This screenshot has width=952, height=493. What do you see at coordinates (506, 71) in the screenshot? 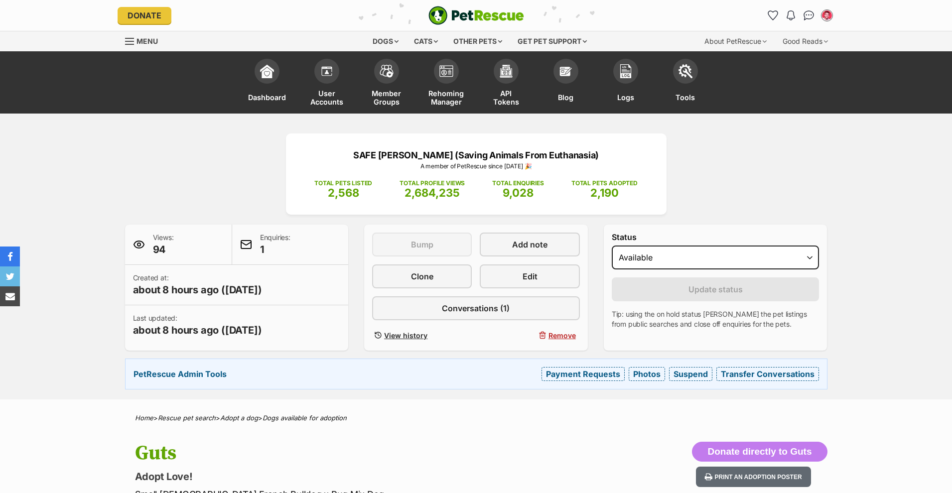
I see `img: api-icon-849e3a9e6f871e3acf1f60245d25b4cd0aad652aa5f5372336901a6a67317bd8.svg` at bounding box center [506, 71].